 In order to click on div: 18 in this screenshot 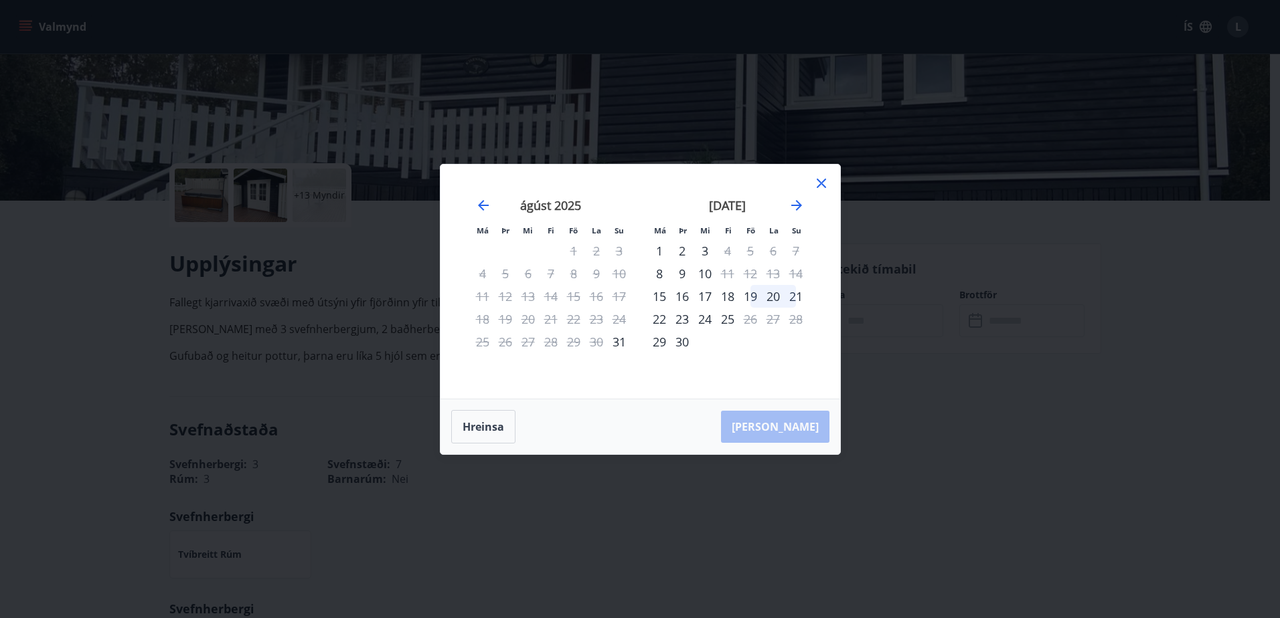, I will do `click(727, 296)`.